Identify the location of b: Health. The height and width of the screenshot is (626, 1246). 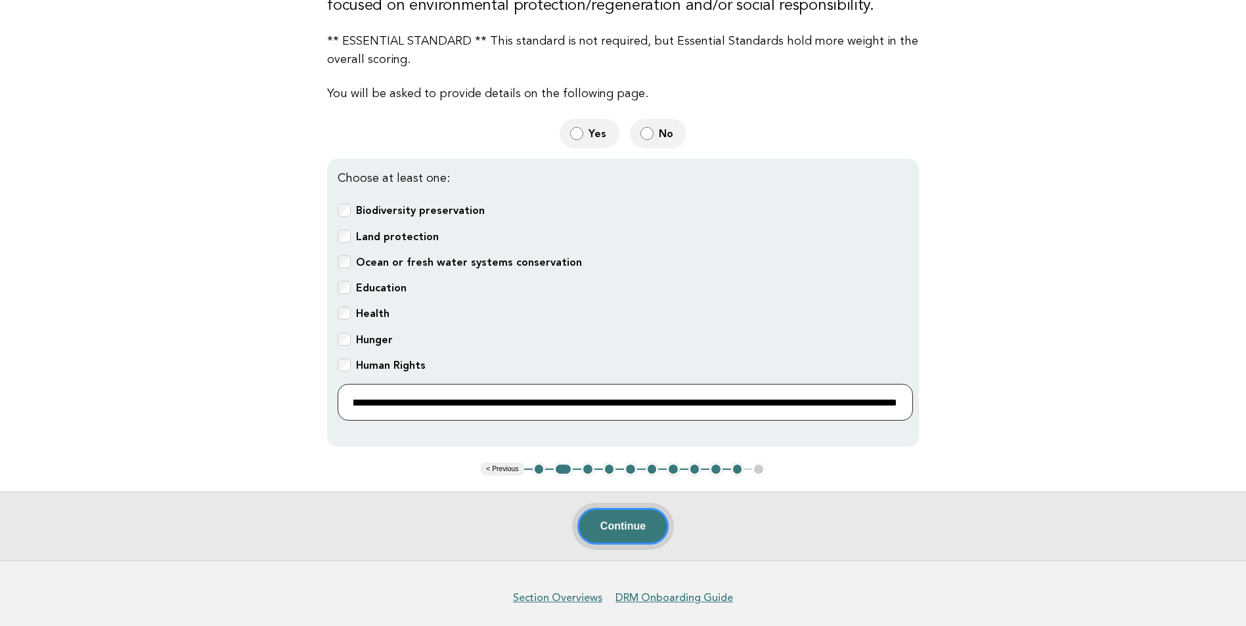
(372, 313).